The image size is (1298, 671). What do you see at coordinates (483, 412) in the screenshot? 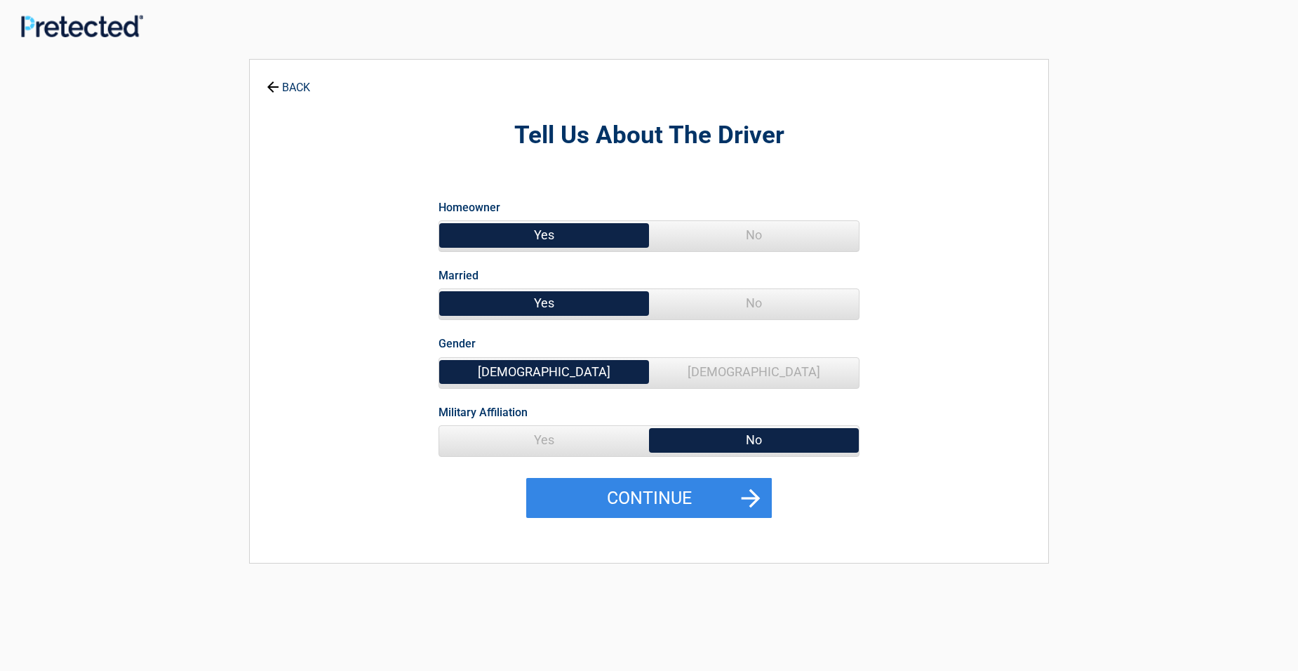
I see `label: Military Affiliation` at bounding box center [483, 412].